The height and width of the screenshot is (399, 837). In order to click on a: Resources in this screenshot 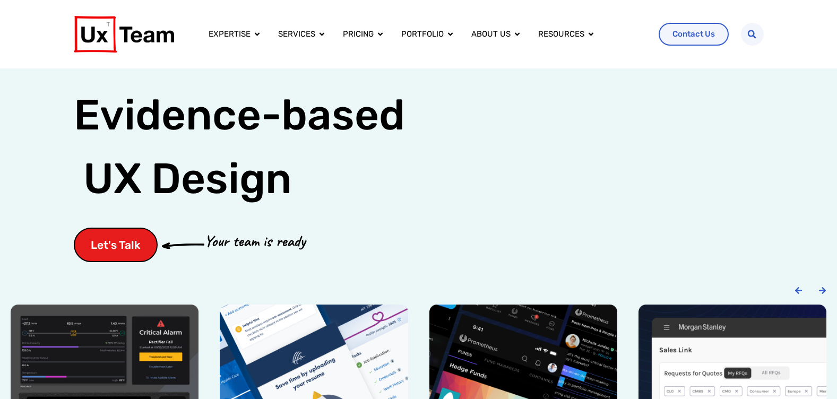, I will do `click(561, 34)`.